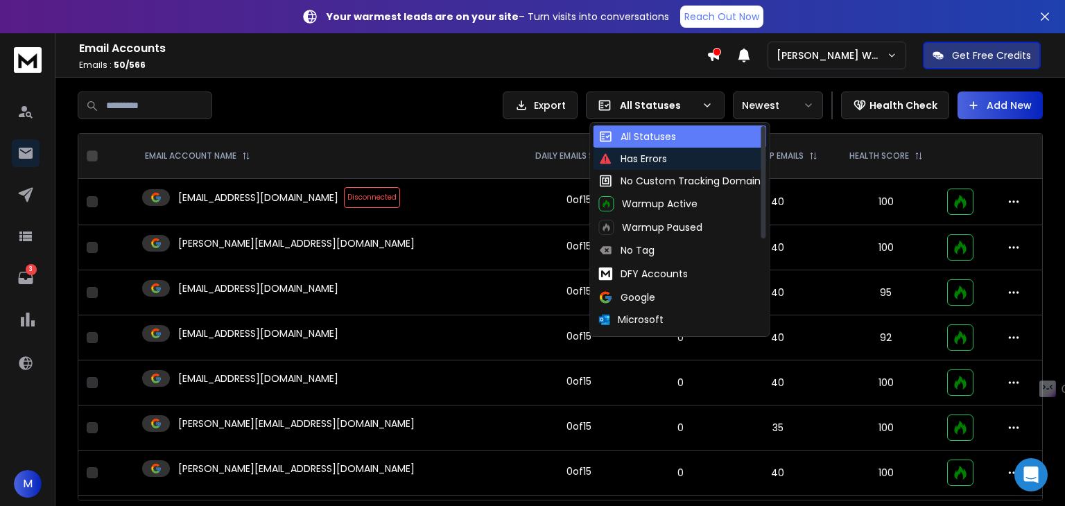 This screenshot has height=506, width=1065. Describe the element at coordinates (679, 181) in the screenshot. I see `div: No Custom Tracking Domain` at that location.